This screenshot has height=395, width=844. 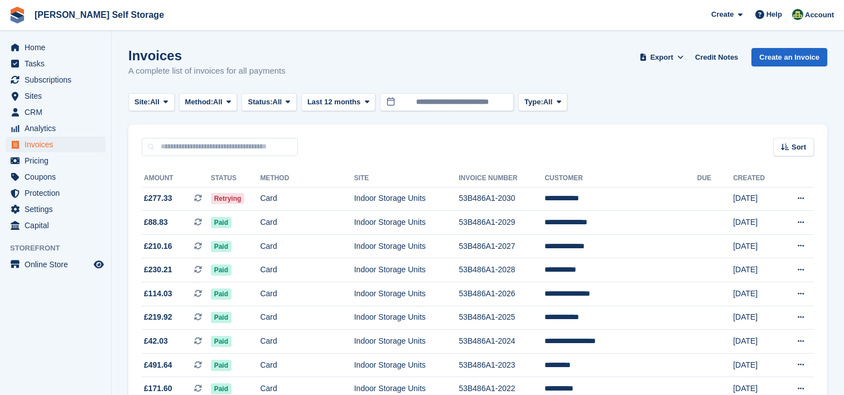 What do you see at coordinates (260, 102) in the screenshot?
I see `span: Status:` at bounding box center [260, 102].